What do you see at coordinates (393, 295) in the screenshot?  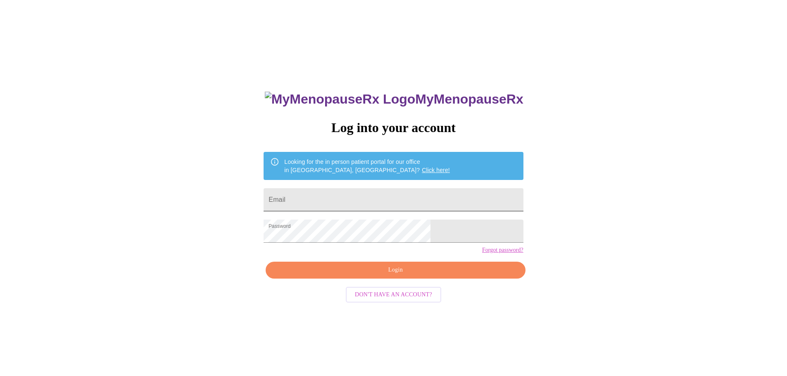 I see `span: Don't have an account?` at bounding box center [393, 295].